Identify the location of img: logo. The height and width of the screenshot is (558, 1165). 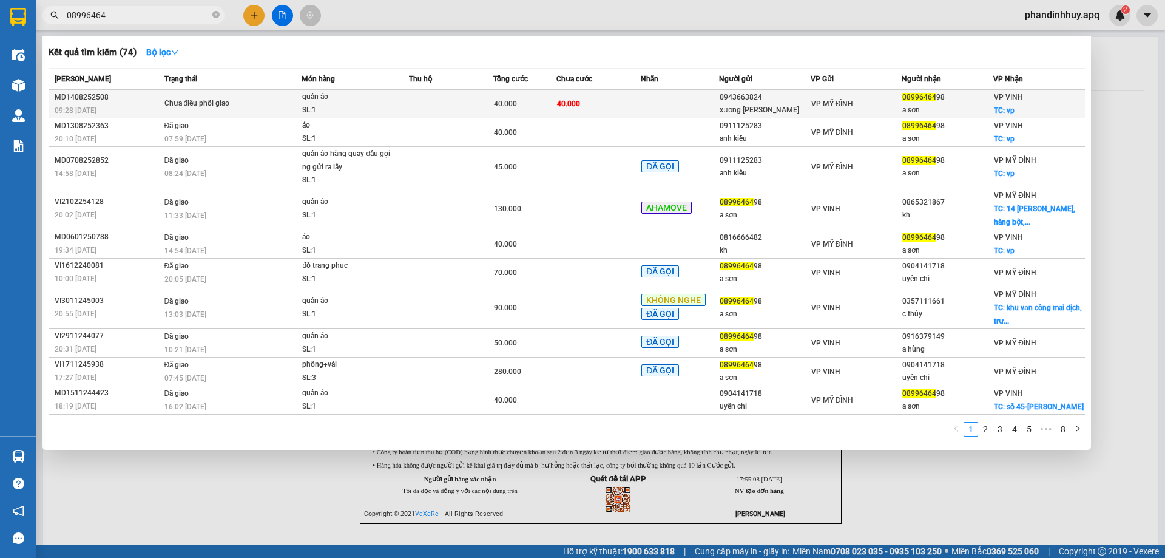
(11, 95).